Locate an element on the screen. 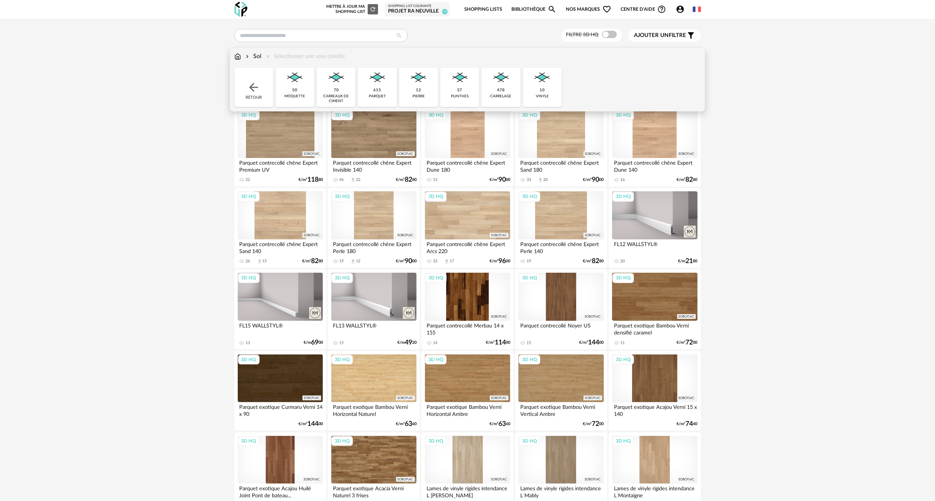 The image size is (935, 501). span: Filtre 3D HQ is located at coordinates (583, 35).